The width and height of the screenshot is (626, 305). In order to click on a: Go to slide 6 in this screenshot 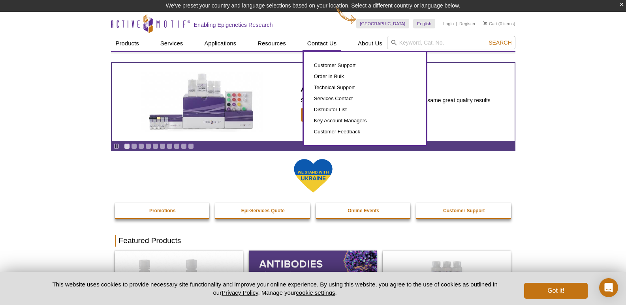, I will do `click(162, 146)`.